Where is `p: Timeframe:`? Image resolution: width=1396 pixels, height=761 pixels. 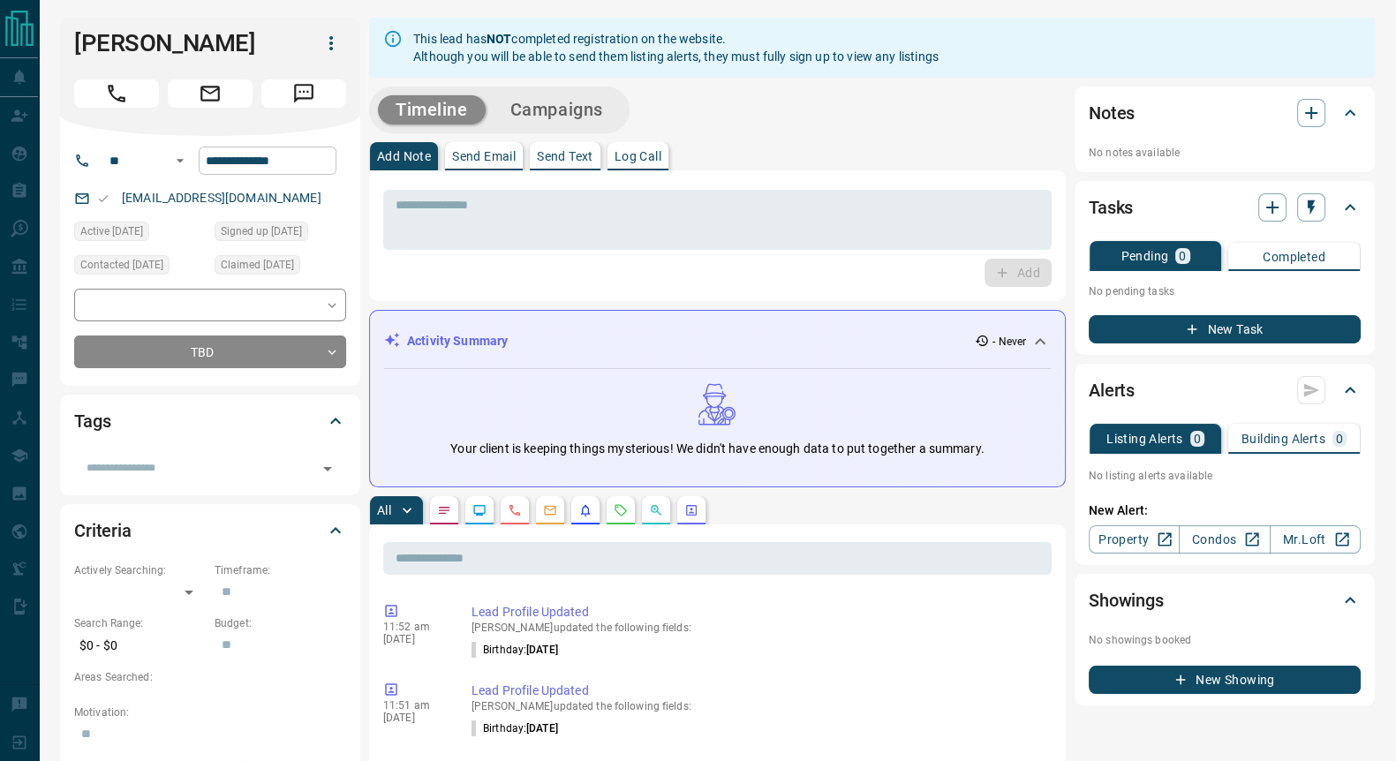
p: Timeframe: is located at coordinates (280, 570).